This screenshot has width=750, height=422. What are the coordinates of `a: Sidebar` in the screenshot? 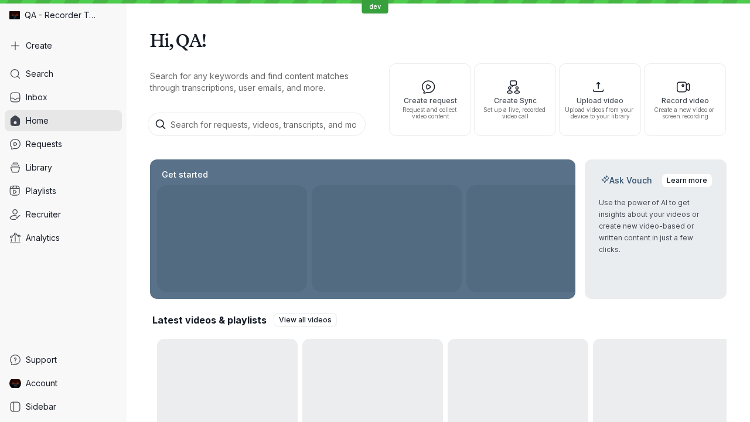 It's located at (63, 407).